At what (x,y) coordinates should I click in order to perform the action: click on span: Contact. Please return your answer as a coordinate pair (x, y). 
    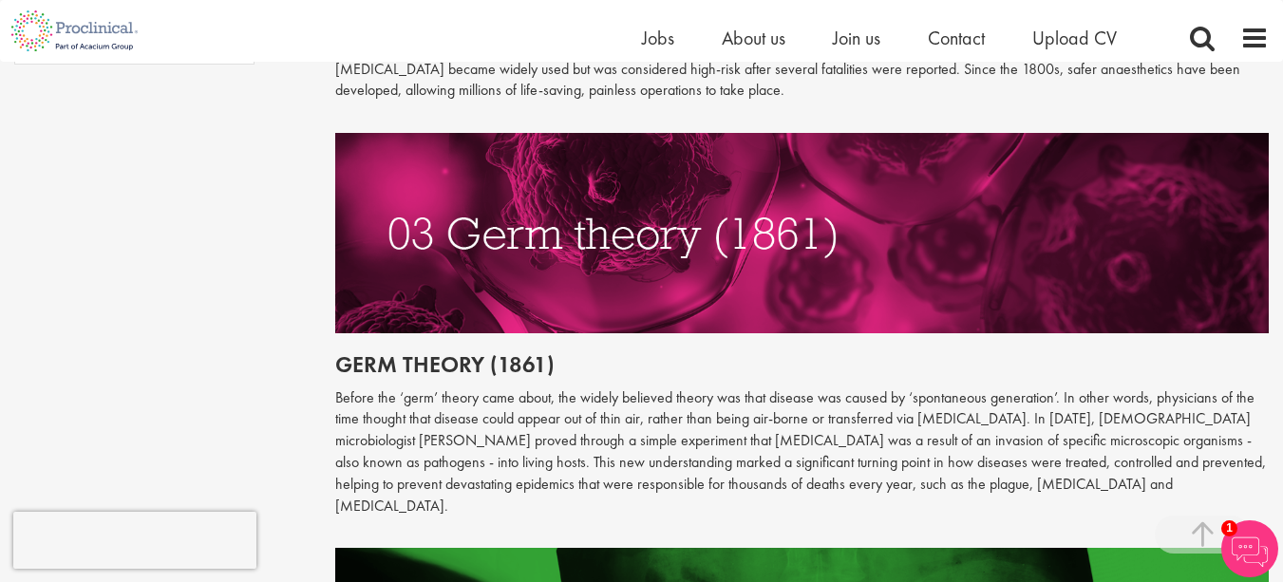
    Looking at the image, I should click on (957, 38).